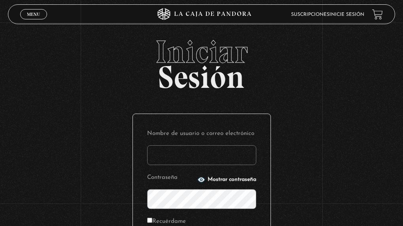  Describe the element at coordinates (232, 180) in the screenshot. I see `span: Mostrar contraseña` at that location.